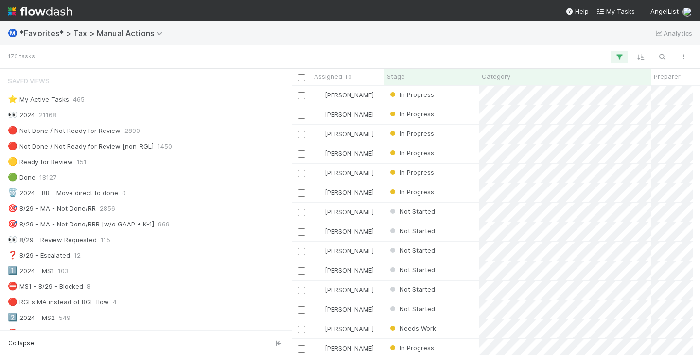  What do you see at coordinates (58, 302) in the screenshot?
I see `div: RGLs MA instead of RGL flow` at bounding box center [58, 302].